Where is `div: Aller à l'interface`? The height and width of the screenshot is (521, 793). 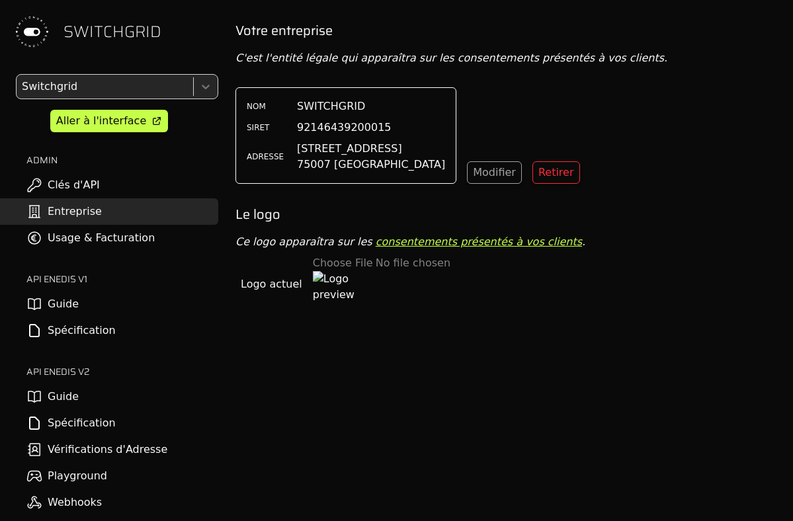 div: Aller à l'interface is located at coordinates (101, 121).